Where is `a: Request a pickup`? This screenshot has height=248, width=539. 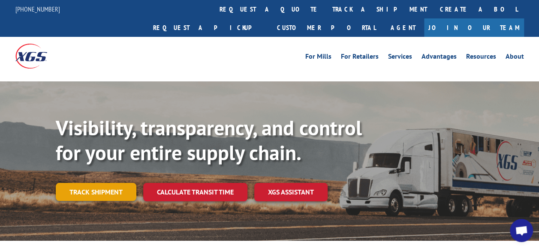
a: Request a pickup is located at coordinates (208, 27).